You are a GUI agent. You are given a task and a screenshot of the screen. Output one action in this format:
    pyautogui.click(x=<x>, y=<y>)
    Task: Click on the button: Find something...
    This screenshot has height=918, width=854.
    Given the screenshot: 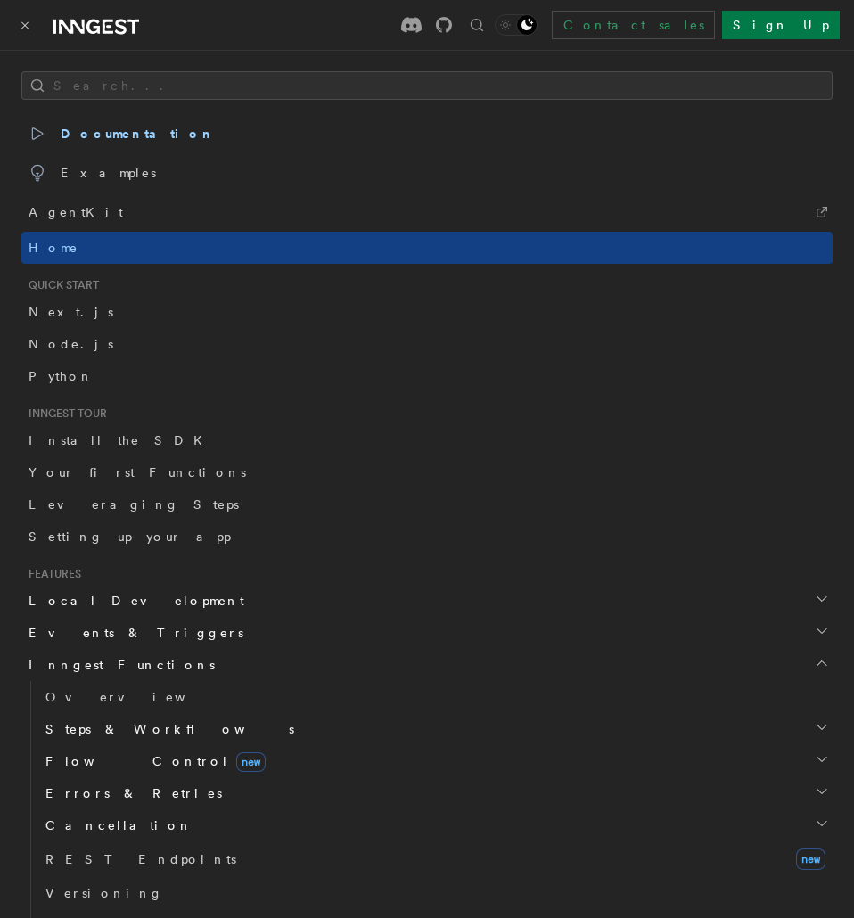 What is the action you would take?
    pyautogui.click(x=477, y=25)
    